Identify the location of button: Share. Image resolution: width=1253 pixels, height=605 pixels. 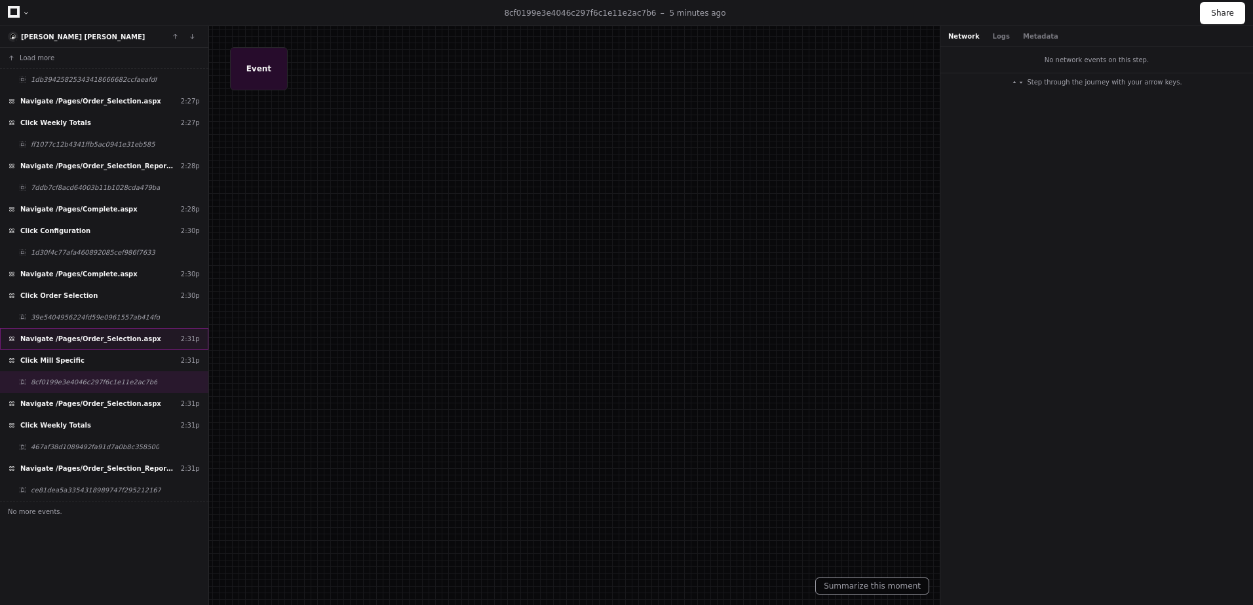
(1222, 13).